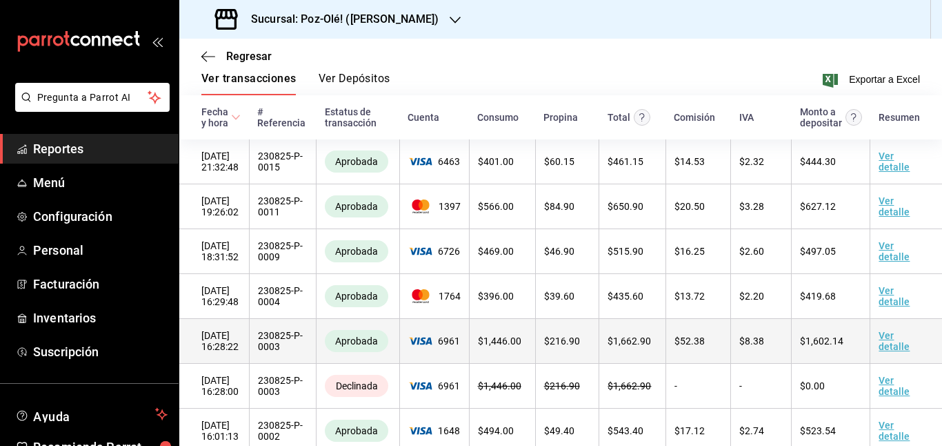 This screenshot has width=942, height=446. I want to click on div: Total, so click(619, 117).